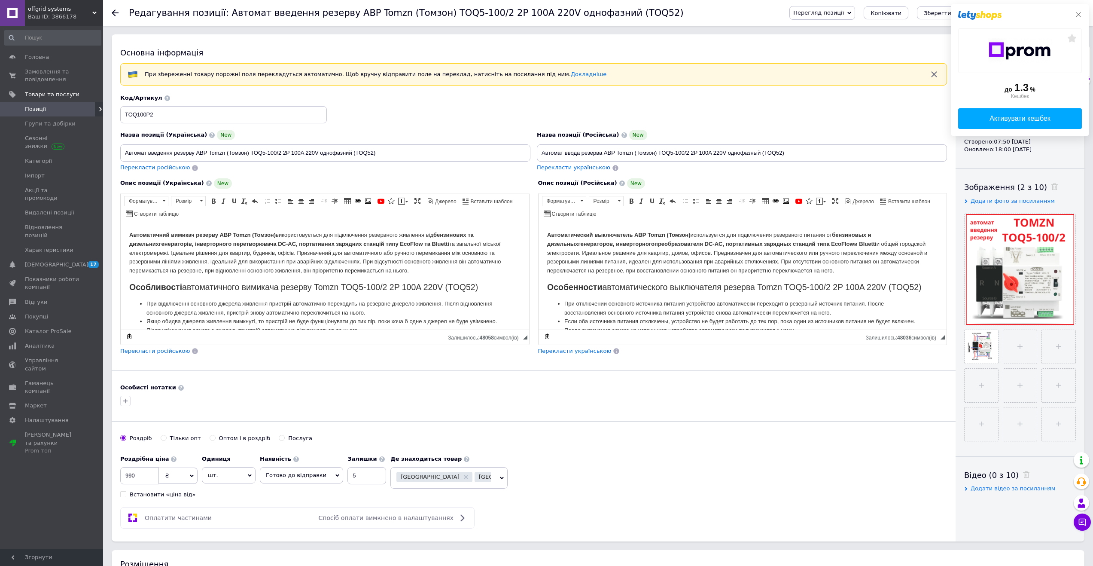  Describe the element at coordinates (48, 331) in the screenshot. I see `span: Каталог ProSale` at that location.